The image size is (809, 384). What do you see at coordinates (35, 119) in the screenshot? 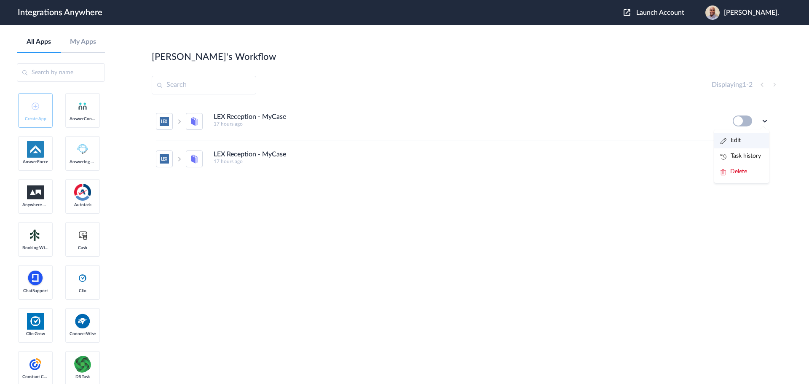
I see `span: Create App` at bounding box center [35, 119].